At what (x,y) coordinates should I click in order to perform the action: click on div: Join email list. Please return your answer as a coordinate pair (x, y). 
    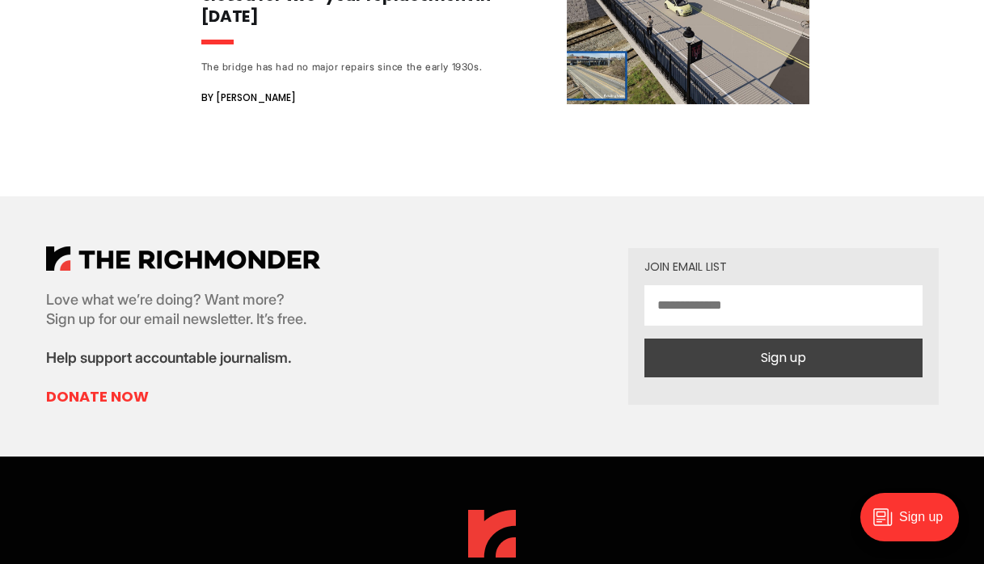
    Looking at the image, I should click on (783, 267).